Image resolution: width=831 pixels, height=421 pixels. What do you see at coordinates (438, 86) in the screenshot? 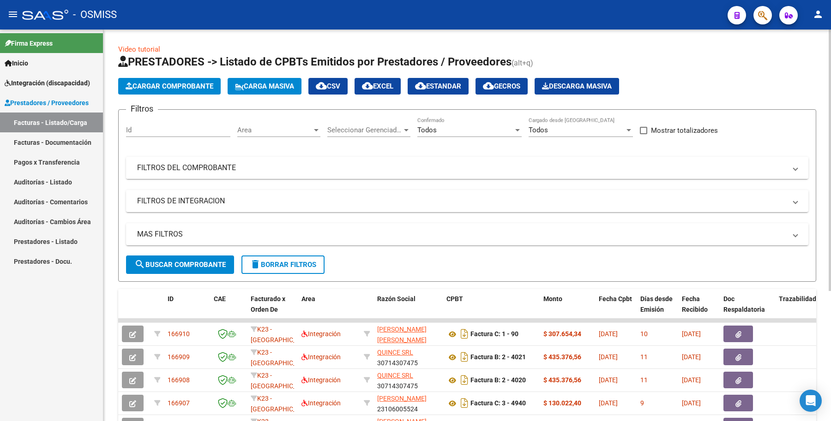
I see `span: Estandar` at bounding box center [438, 86].